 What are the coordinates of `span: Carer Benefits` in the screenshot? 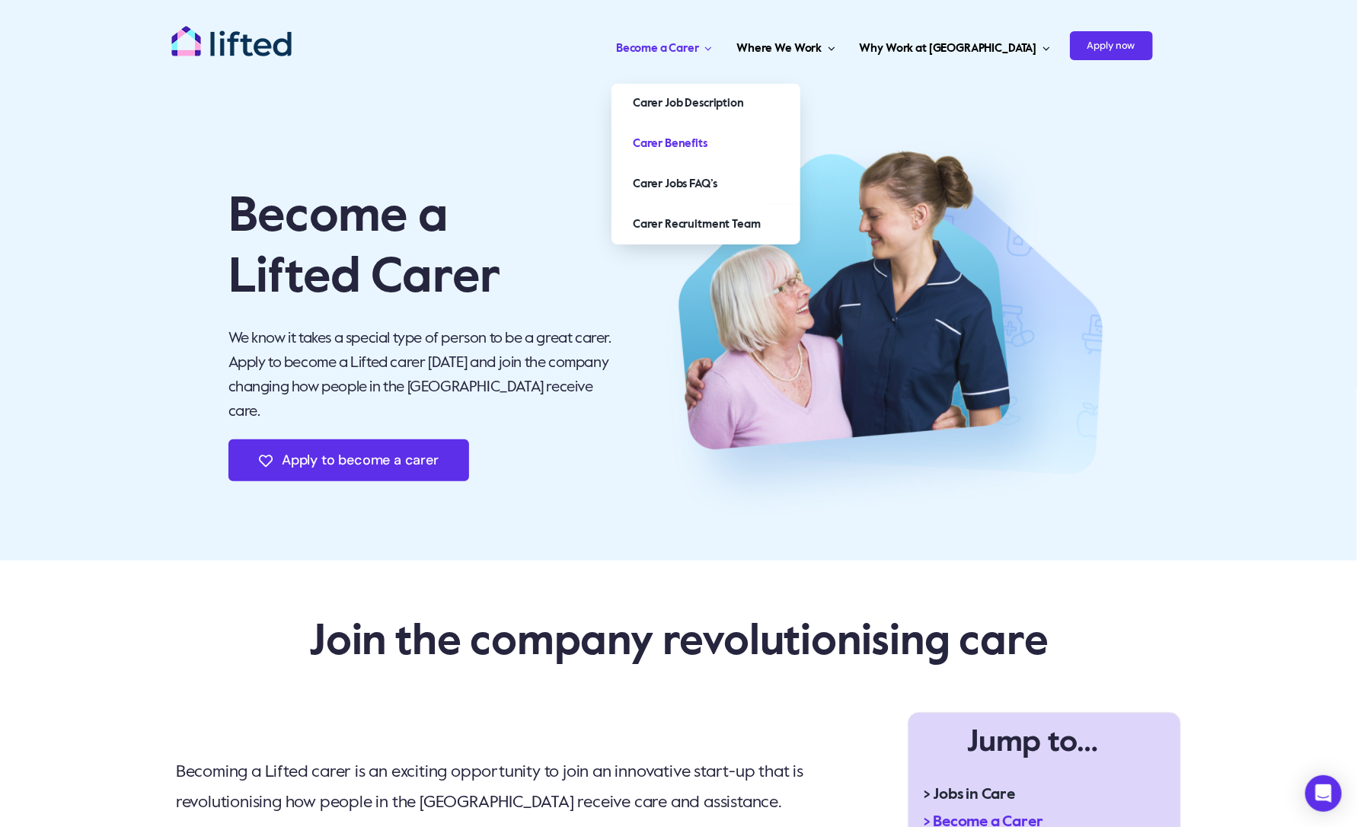 It's located at (670, 144).